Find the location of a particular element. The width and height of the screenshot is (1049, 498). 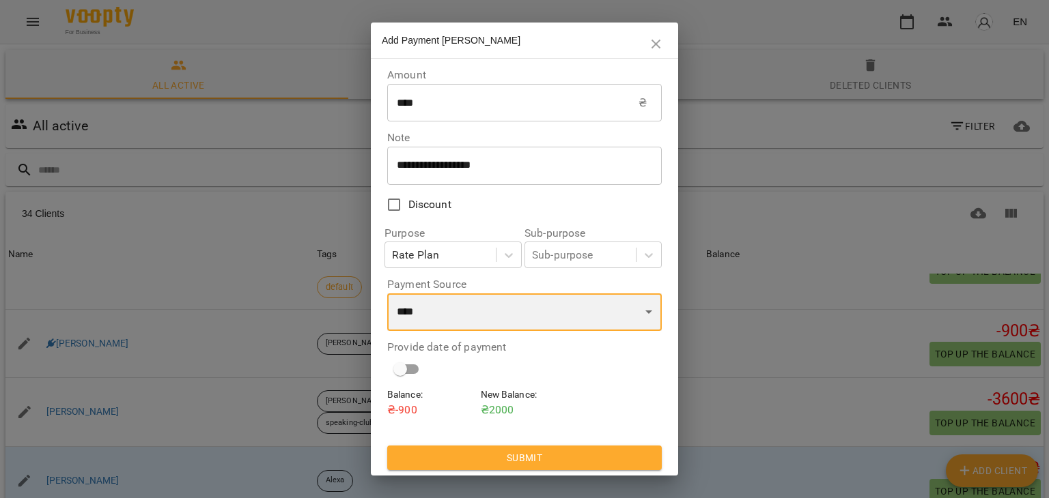

label: Provide date of payment is located at coordinates (524, 347).